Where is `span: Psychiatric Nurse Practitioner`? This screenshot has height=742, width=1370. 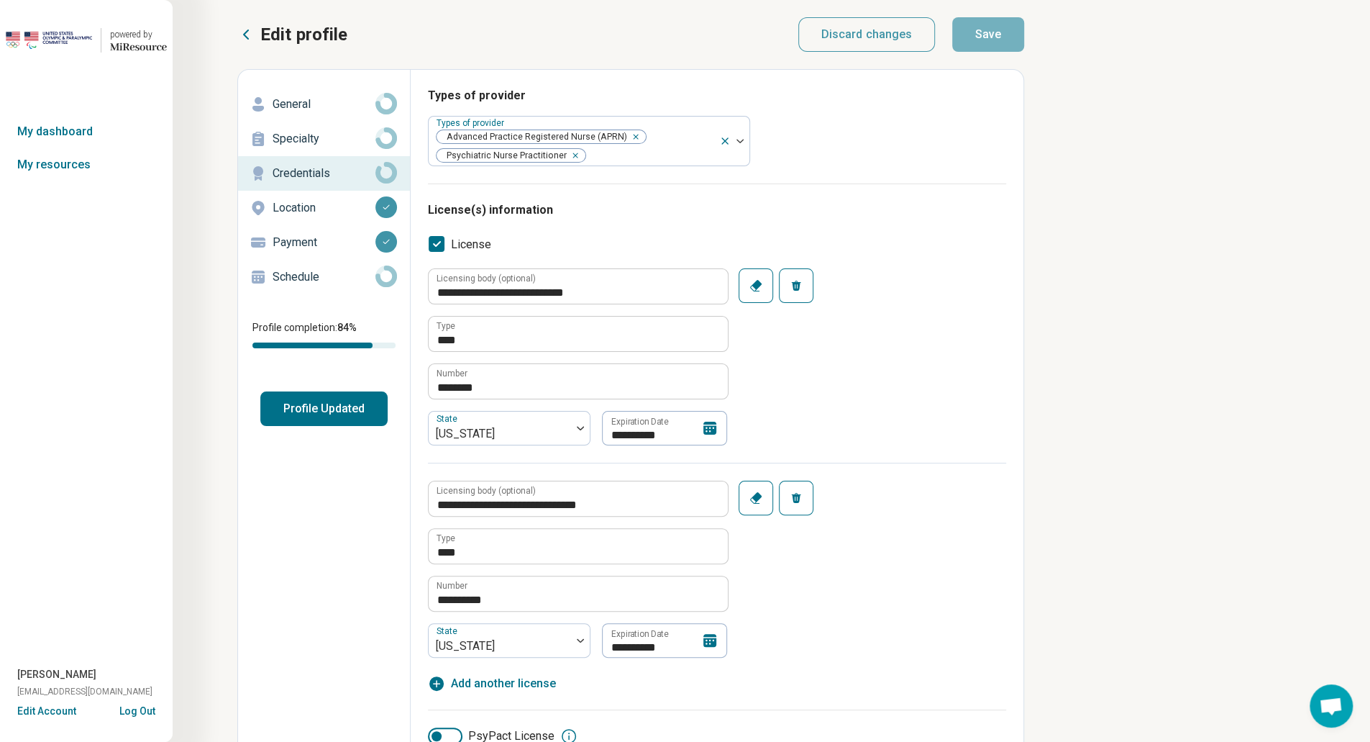
span: Psychiatric Nurse Practitioner is located at coordinates (504, 155).